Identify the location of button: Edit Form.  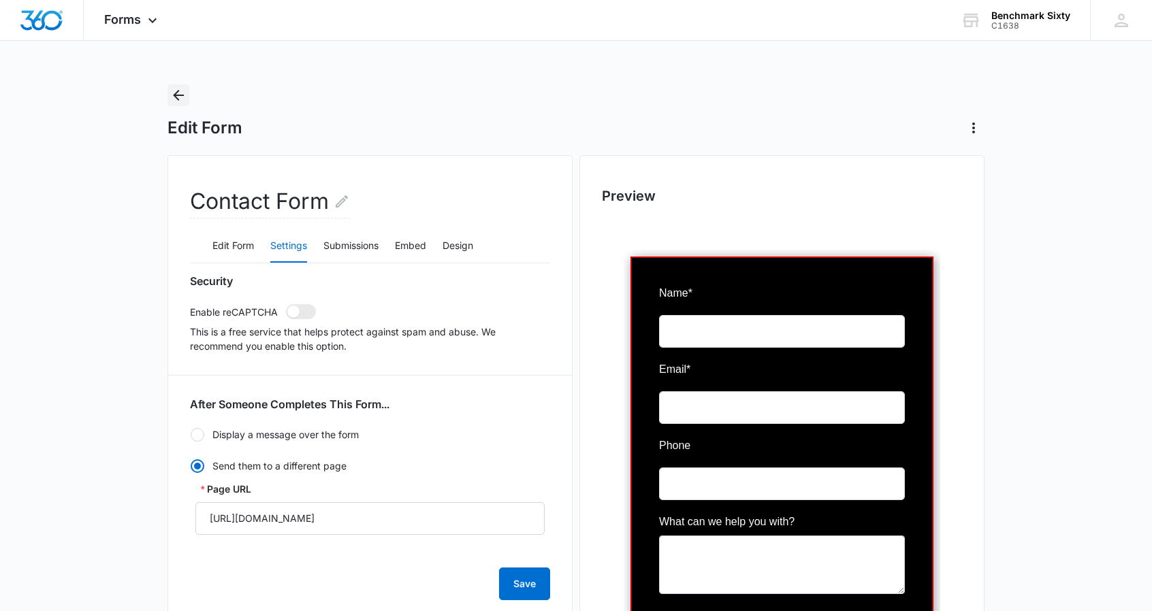
(233, 246).